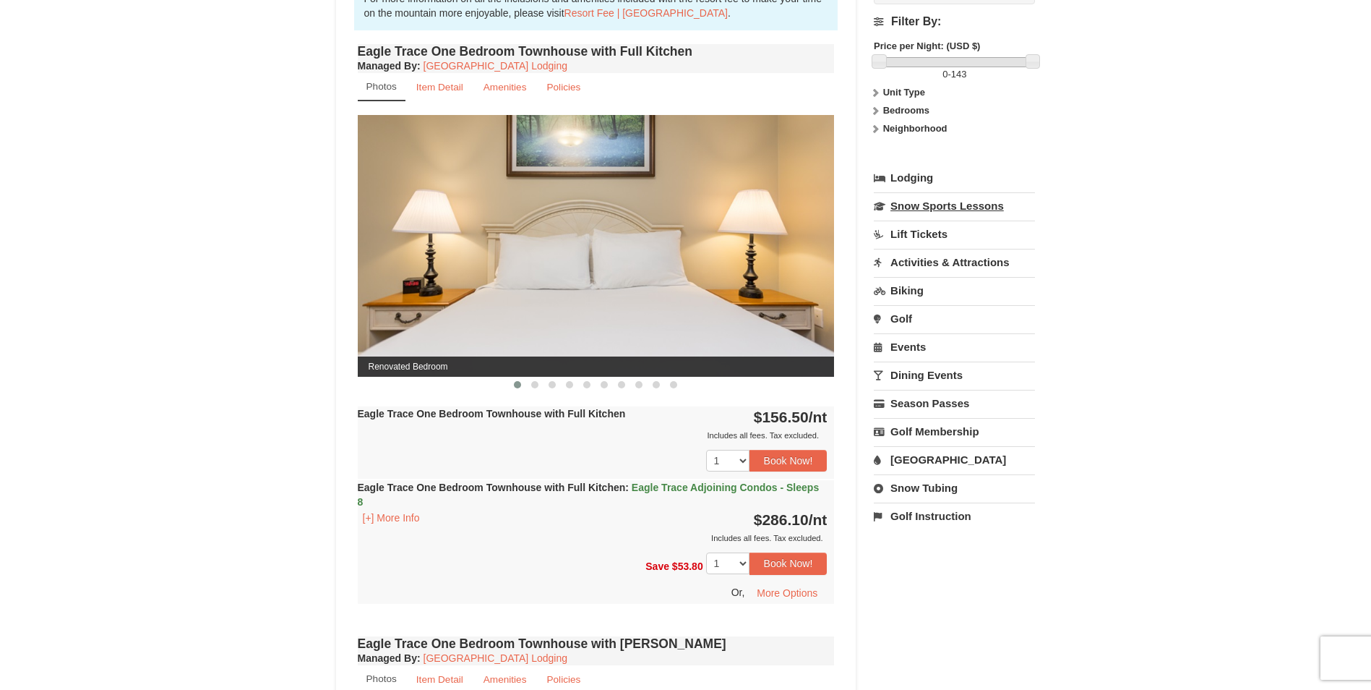 Image resolution: width=1371 pixels, height=690 pixels. I want to click on strong: $156.50, so click(791, 416).